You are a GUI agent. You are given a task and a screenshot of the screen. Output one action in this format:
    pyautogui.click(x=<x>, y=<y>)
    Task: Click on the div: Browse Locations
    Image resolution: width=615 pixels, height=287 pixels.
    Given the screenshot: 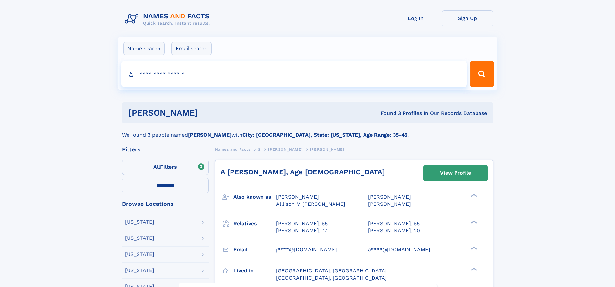 What is the action you would take?
    pyautogui.click(x=165, y=204)
    